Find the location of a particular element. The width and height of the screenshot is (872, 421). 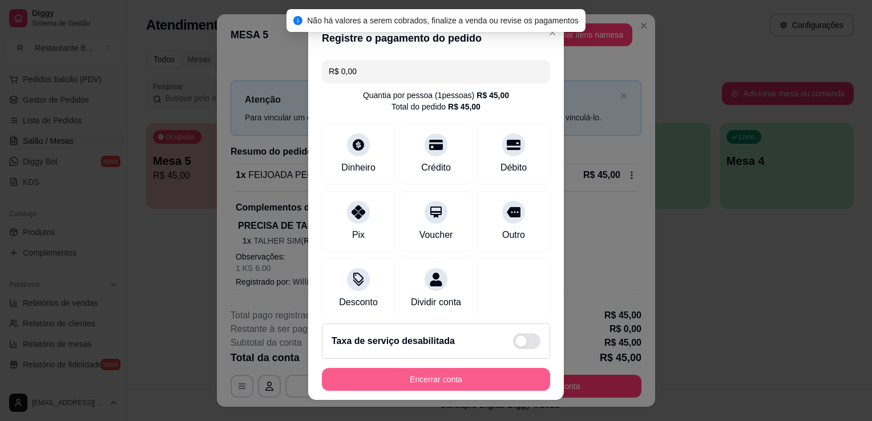

input: Ex.: hambúrguer de cordeiro is located at coordinates (436, 71).